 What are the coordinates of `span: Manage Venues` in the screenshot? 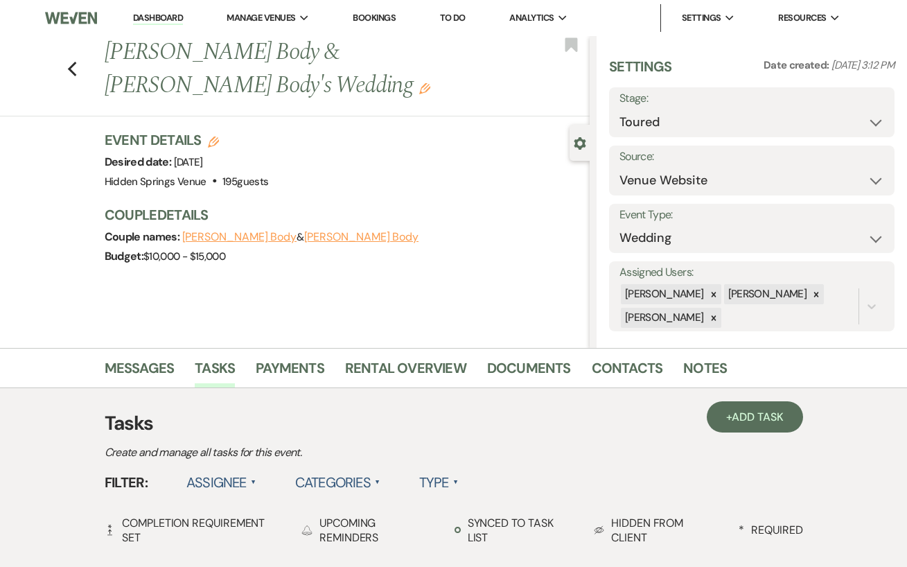 It's located at (260, 18).